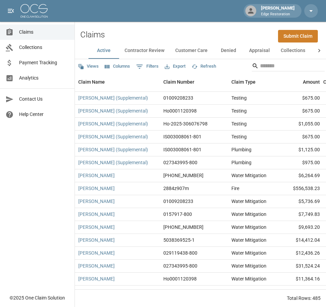 The image size is (326, 307). I want to click on button: Active, so click(104, 51).